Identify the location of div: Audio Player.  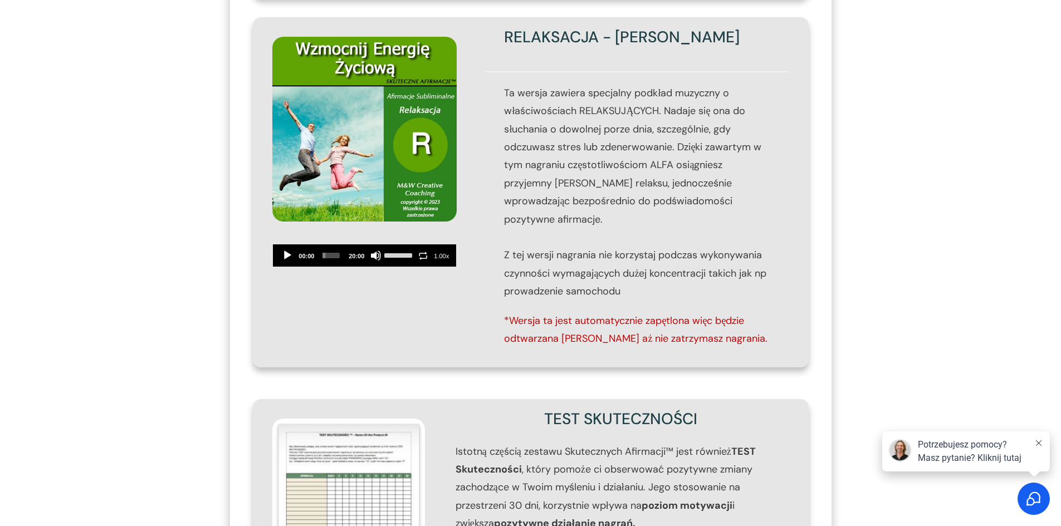
(365, 256).